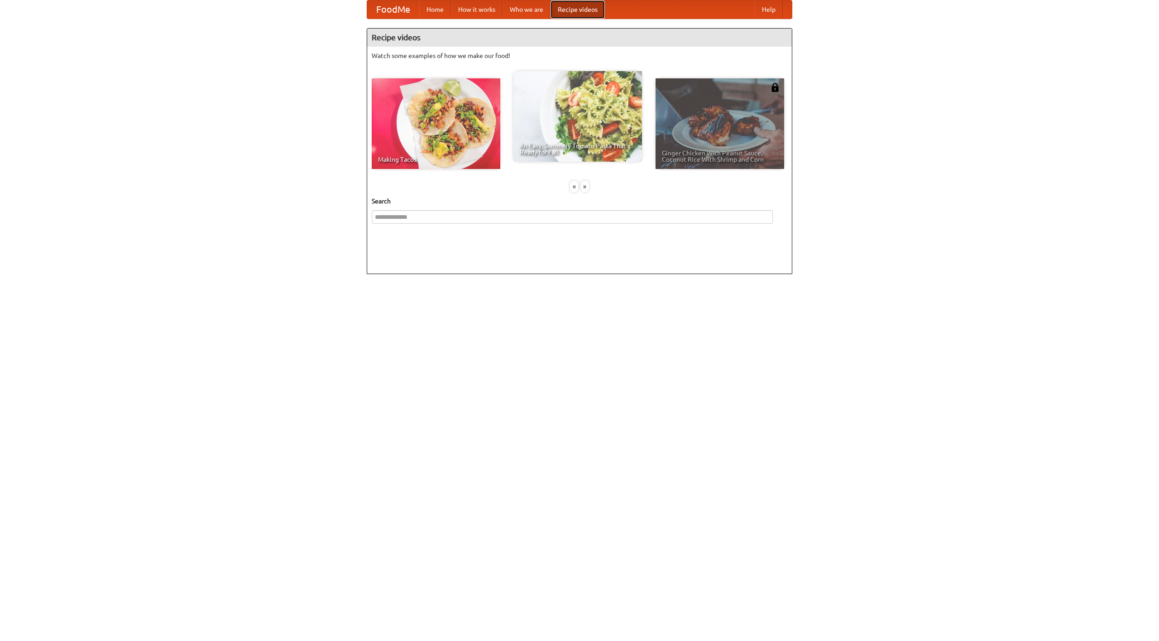 Image resolution: width=1159 pixels, height=641 pixels. Describe the element at coordinates (578, 149) in the screenshot. I see `span: An Easy, Summery Tomato Pasta That's Ready for Fall` at that location.